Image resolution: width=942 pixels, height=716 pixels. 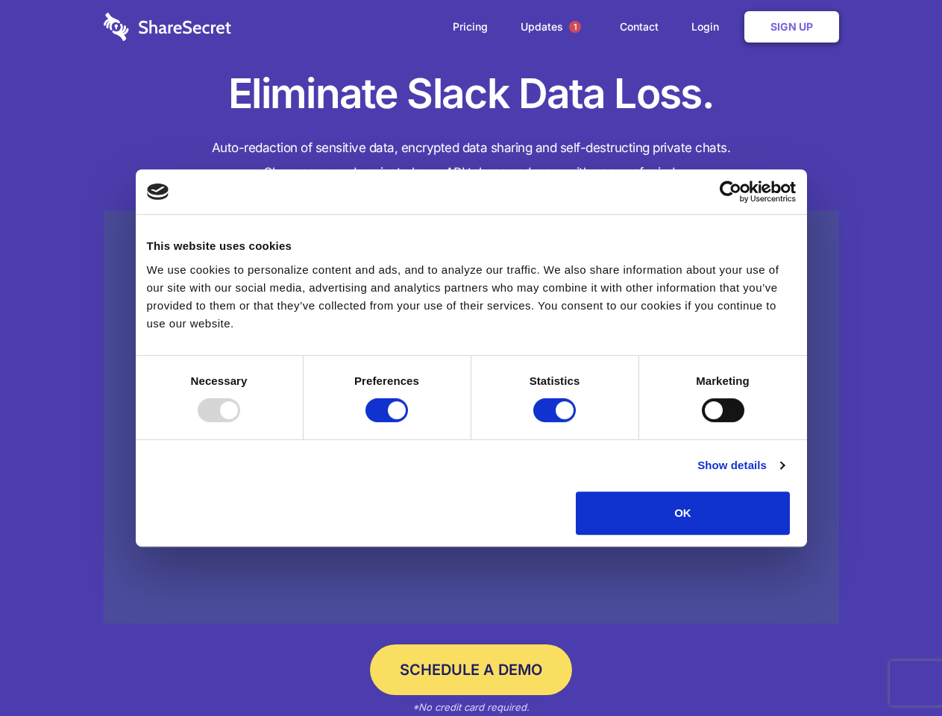 I want to click on strong: Statistics, so click(x=555, y=380).